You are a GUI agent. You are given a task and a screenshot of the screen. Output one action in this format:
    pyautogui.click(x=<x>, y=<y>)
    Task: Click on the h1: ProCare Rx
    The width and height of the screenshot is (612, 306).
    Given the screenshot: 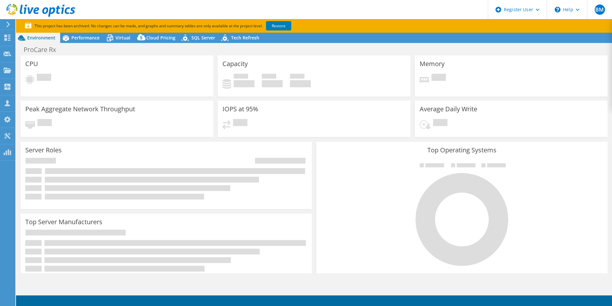 What is the action you would take?
    pyautogui.click(x=43, y=50)
    